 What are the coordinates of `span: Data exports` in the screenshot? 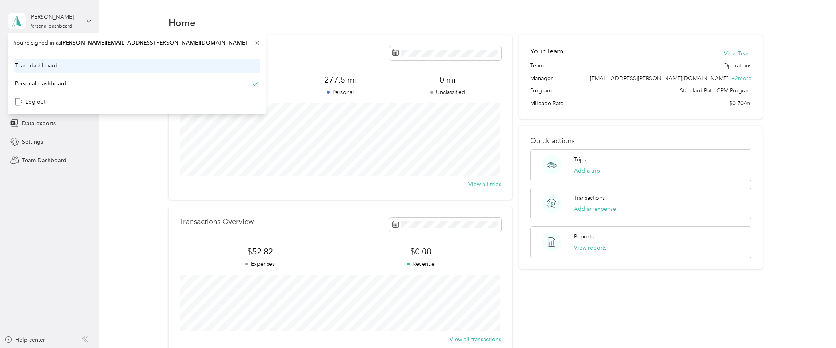 It's located at (39, 123).